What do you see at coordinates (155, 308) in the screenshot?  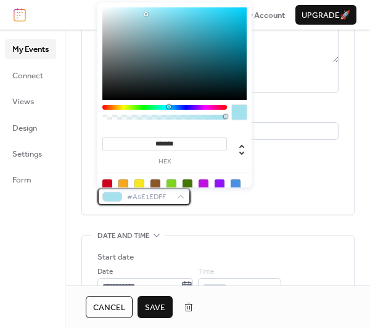 I see `span: Save` at bounding box center [155, 308].